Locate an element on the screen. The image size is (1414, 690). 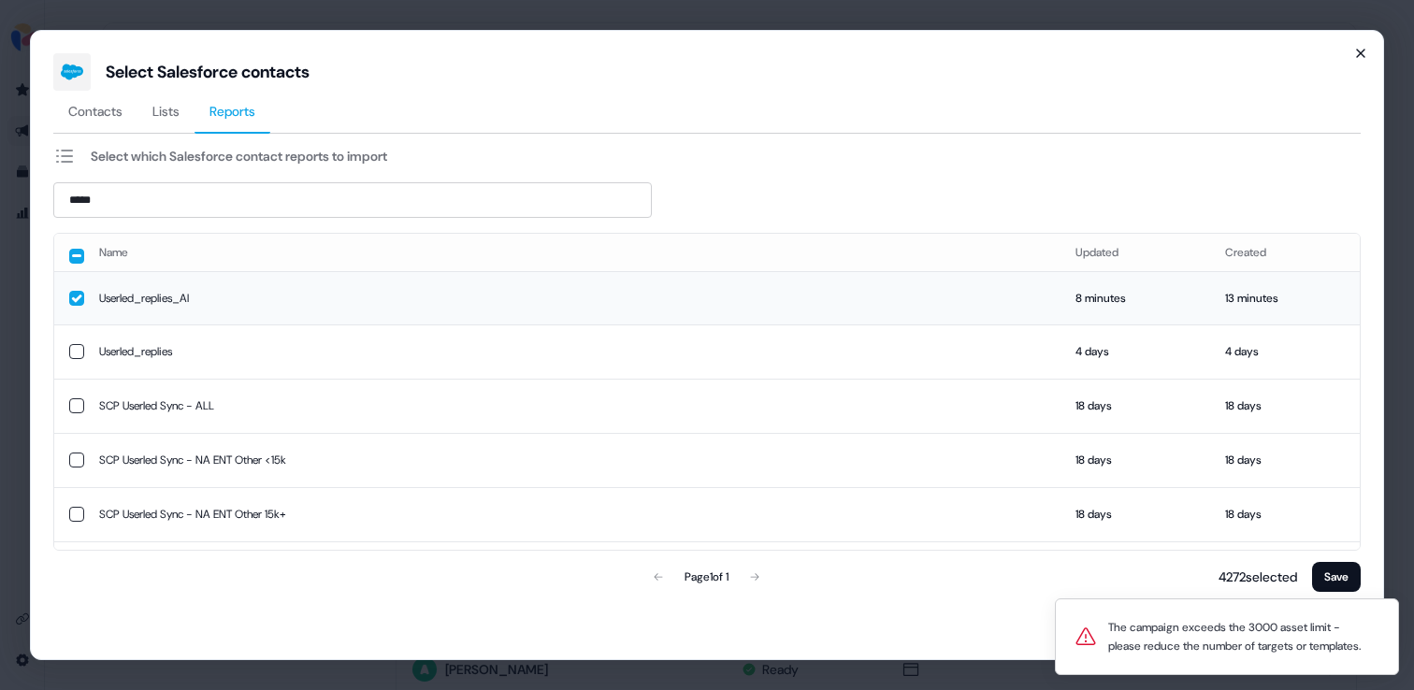
p: 4272 selected is located at coordinates (1254, 577).